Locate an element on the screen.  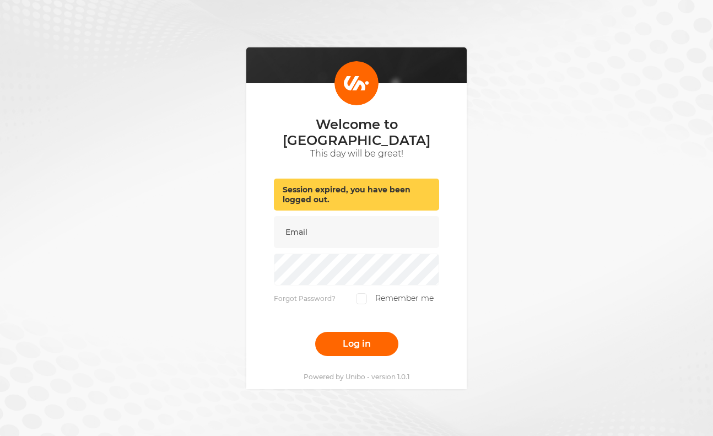
p: Session expired, you have been logged out. is located at coordinates (357, 195).